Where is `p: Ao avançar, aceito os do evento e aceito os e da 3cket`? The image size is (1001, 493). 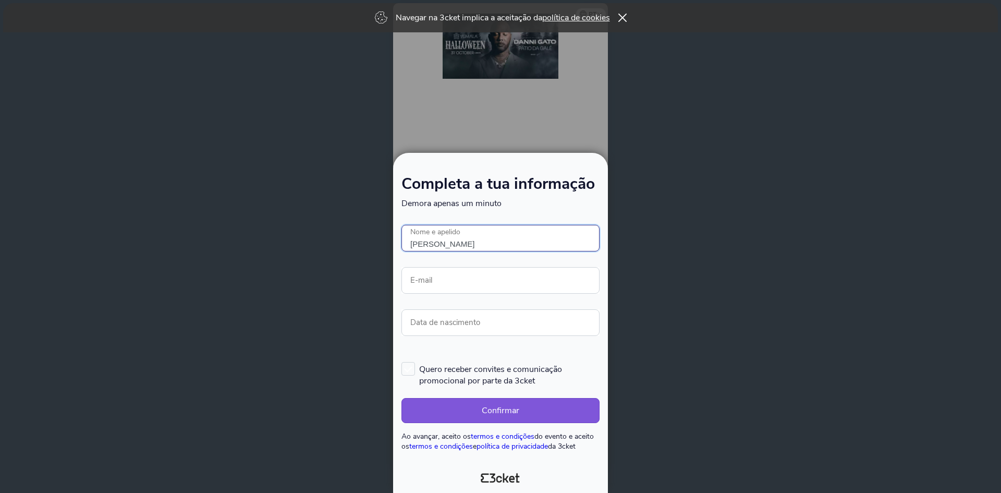
p: Ao avançar, aceito os do evento e aceito os e da 3cket is located at coordinates (501, 441).